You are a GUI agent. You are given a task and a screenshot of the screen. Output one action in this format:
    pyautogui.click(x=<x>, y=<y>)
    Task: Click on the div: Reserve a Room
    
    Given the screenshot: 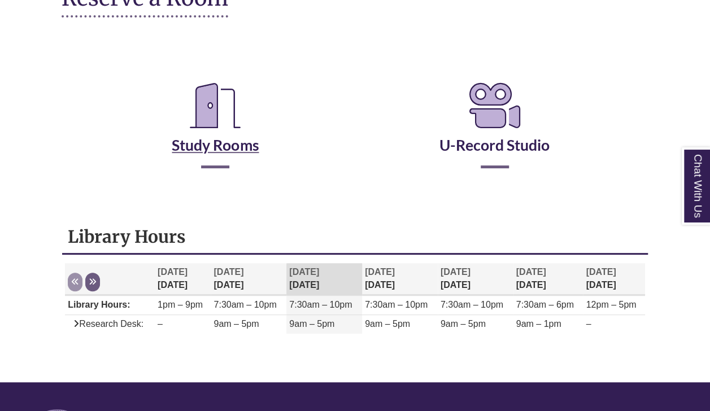 What is the action you would take?
    pyautogui.click(x=355, y=124)
    